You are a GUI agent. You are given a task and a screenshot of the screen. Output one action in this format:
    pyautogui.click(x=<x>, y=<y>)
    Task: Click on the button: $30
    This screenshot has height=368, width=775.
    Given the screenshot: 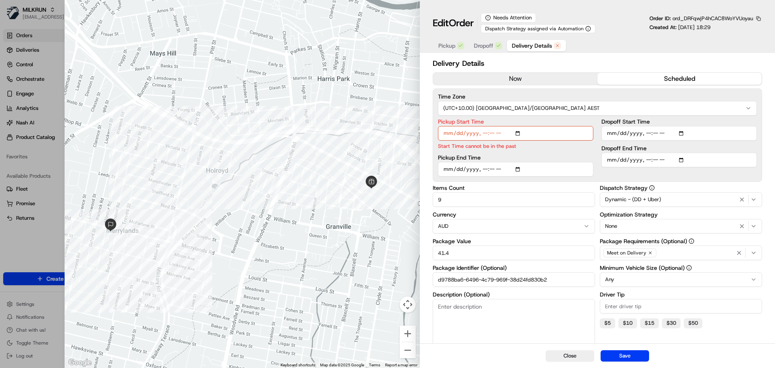 What is the action you would take?
    pyautogui.click(x=671, y=323)
    